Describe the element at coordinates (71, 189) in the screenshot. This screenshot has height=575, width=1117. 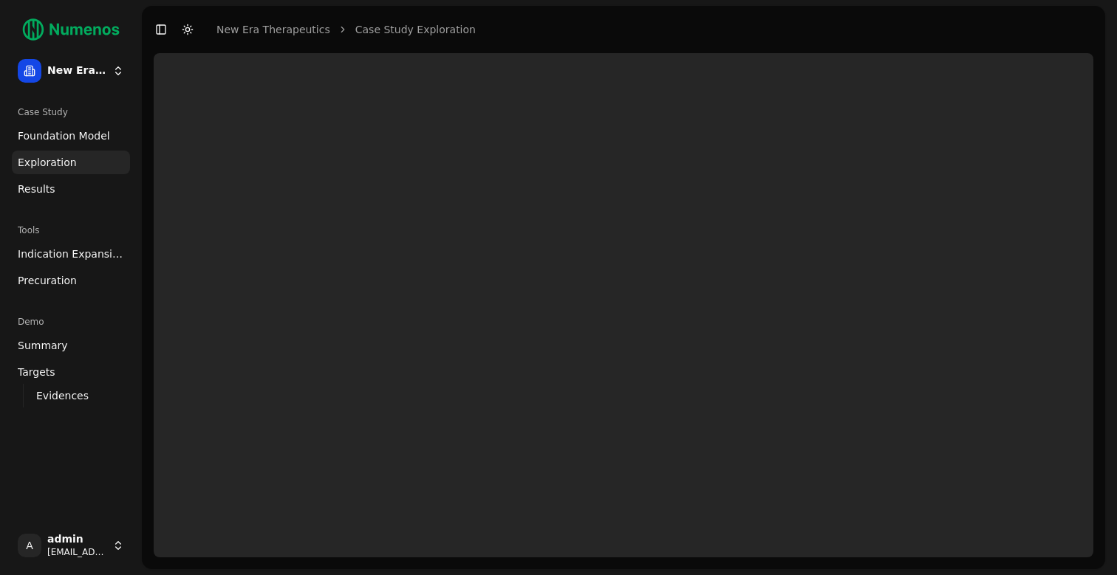
I see `a: Results` at that location.